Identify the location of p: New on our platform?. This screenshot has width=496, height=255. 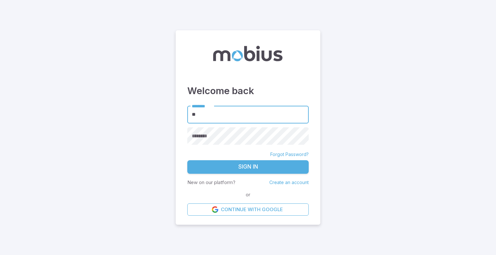
(211, 183).